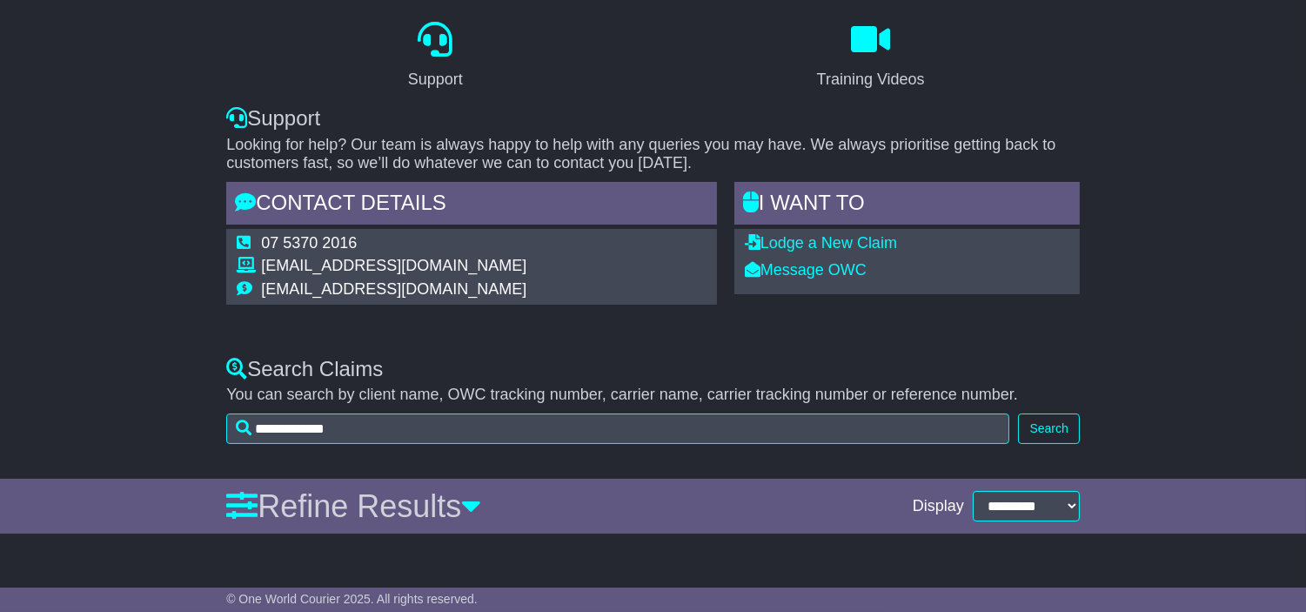 The image size is (1306, 612). Describe the element at coordinates (435, 57) in the screenshot. I see `a: Support` at that location.